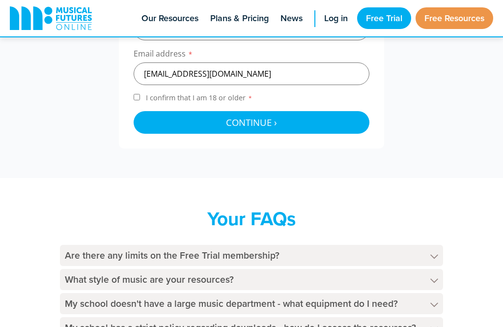 This screenshot has width=503, height=327. Describe the element at coordinates (251, 279) in the screenshot. I see `h4: What style of music are your resources?` at that location.